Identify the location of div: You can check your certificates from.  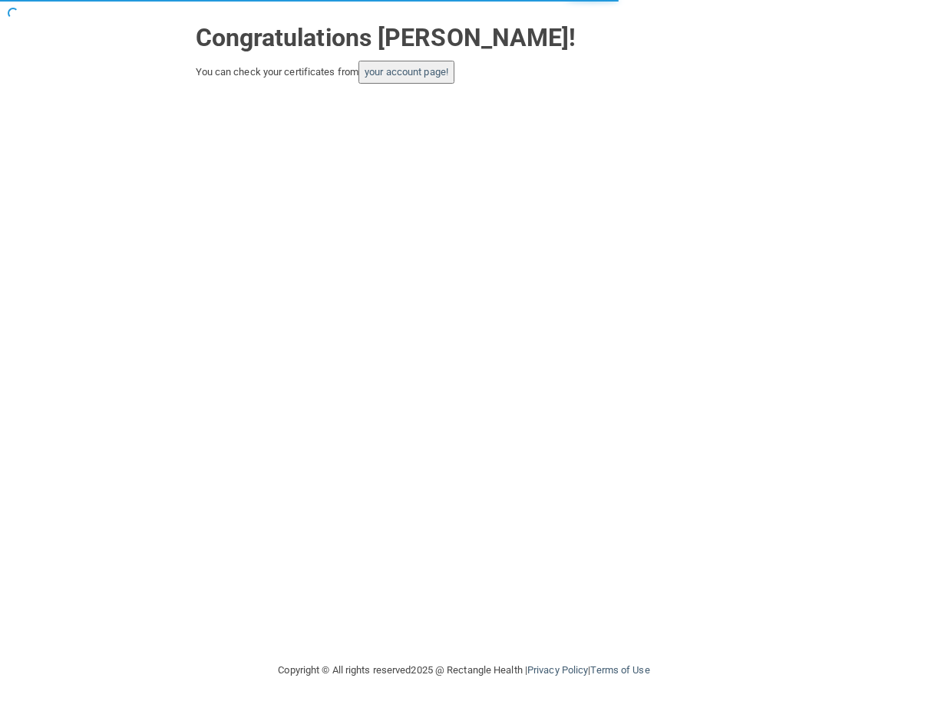
(464, 72).